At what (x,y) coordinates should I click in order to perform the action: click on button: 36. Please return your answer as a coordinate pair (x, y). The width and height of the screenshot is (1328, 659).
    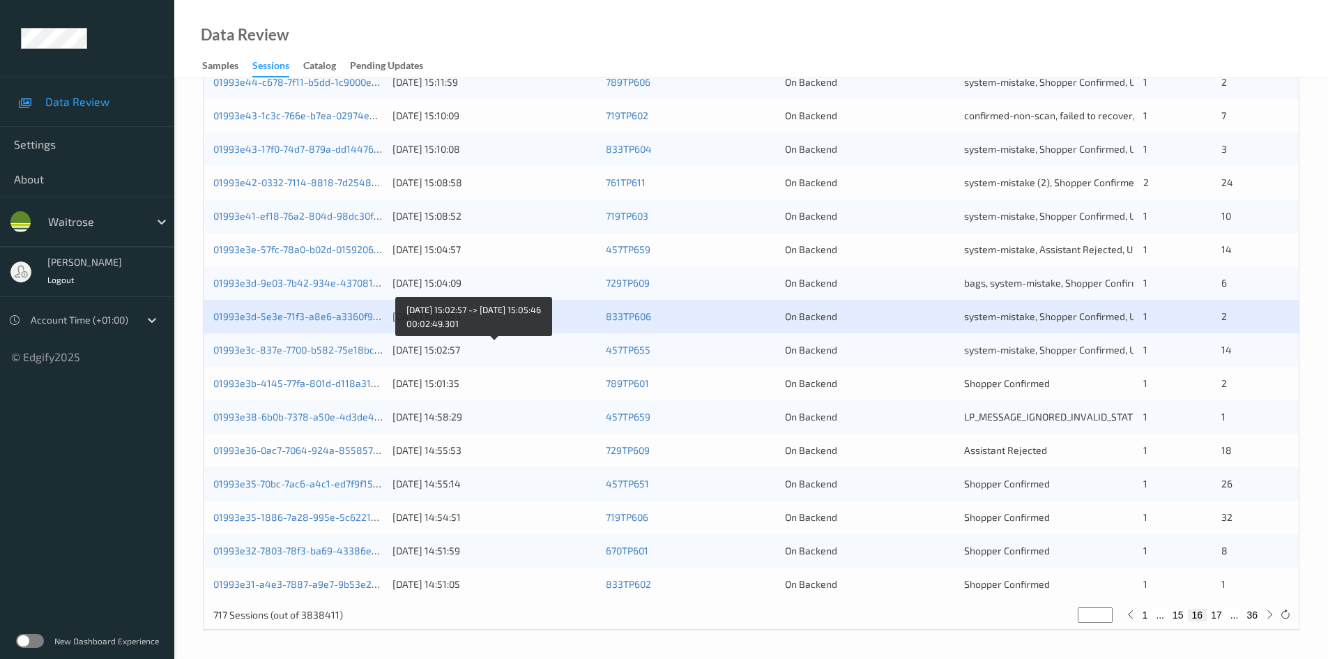
    Looking at the image, I should click on (1252, 615).